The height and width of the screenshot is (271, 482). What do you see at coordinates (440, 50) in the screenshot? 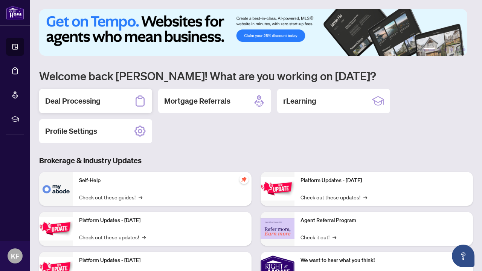
I see `button: 2` at bounding box center [440, 50].